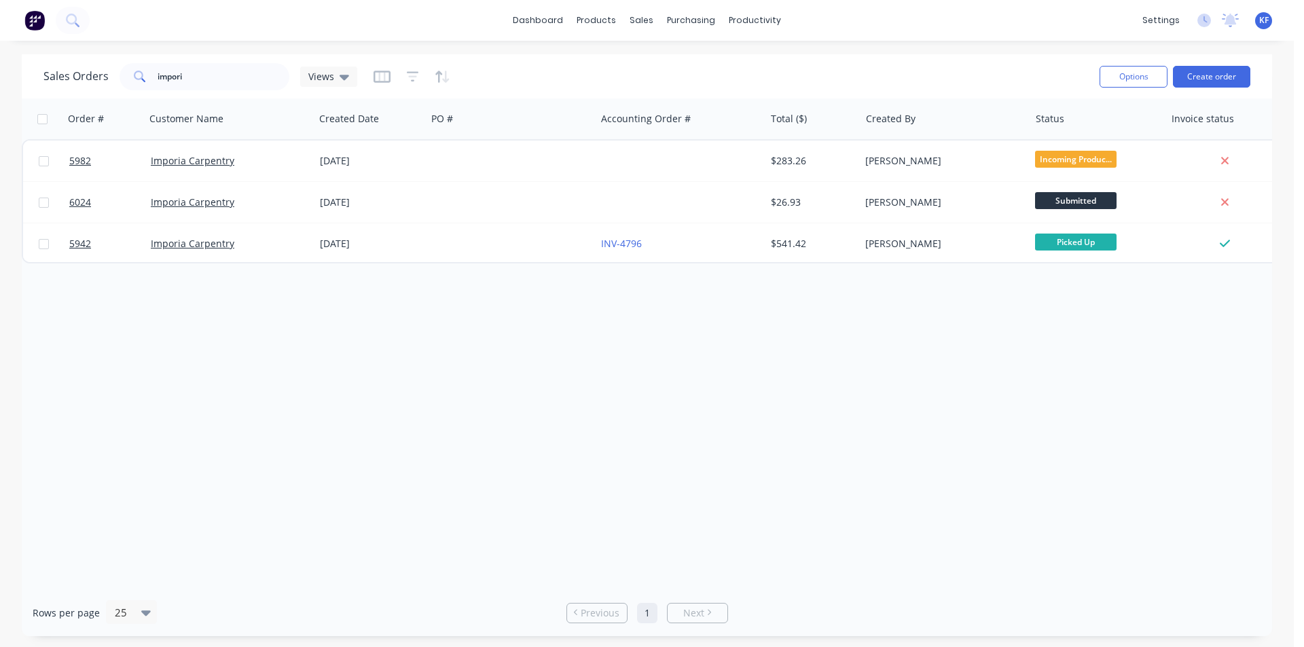 This screenshot has height=647, width=1304. Describe the element at coordinates (80, 161) in the screenshot. I see `span: 5982` at that location.